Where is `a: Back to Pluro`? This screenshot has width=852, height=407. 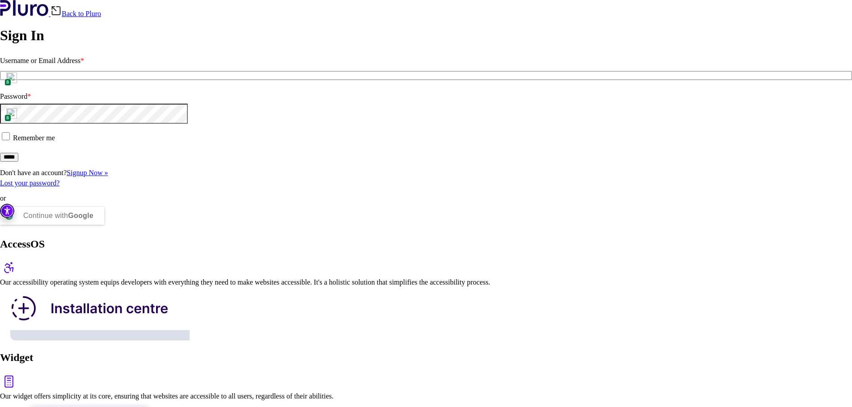
a: Back to Pluro is located at coordinates (76, 13).